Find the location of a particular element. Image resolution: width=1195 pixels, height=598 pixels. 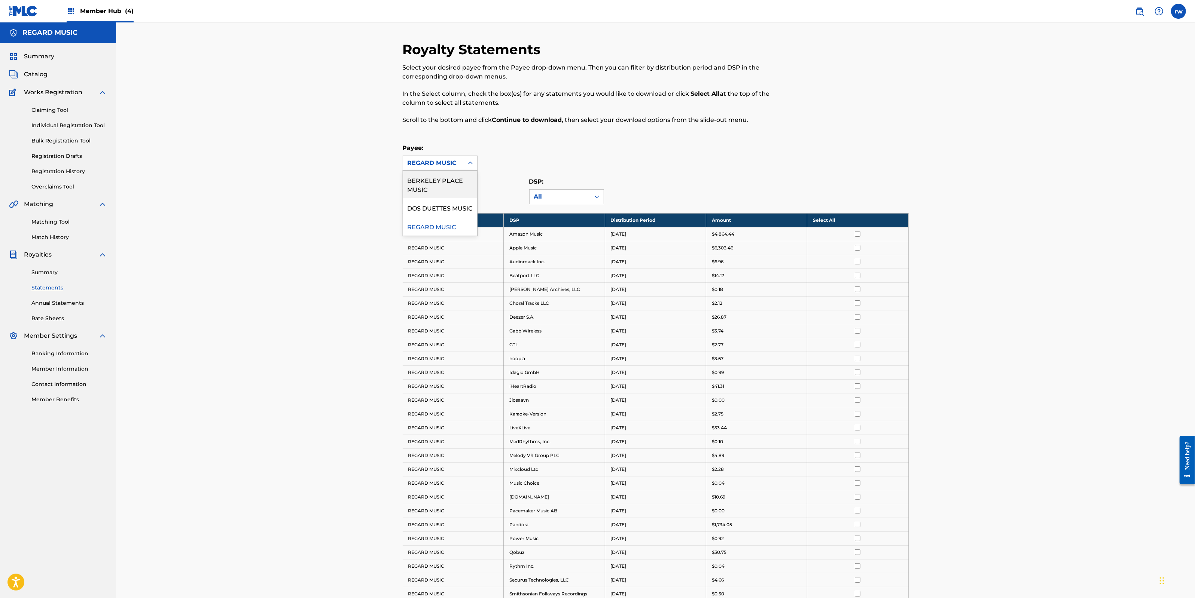

a: Overclaims Tool is located at coordinates (69, 187).